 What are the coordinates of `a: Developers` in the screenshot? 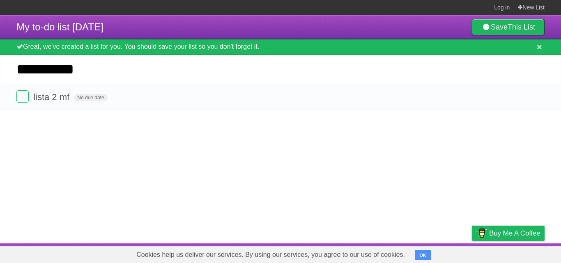 It's located at (406, 254).